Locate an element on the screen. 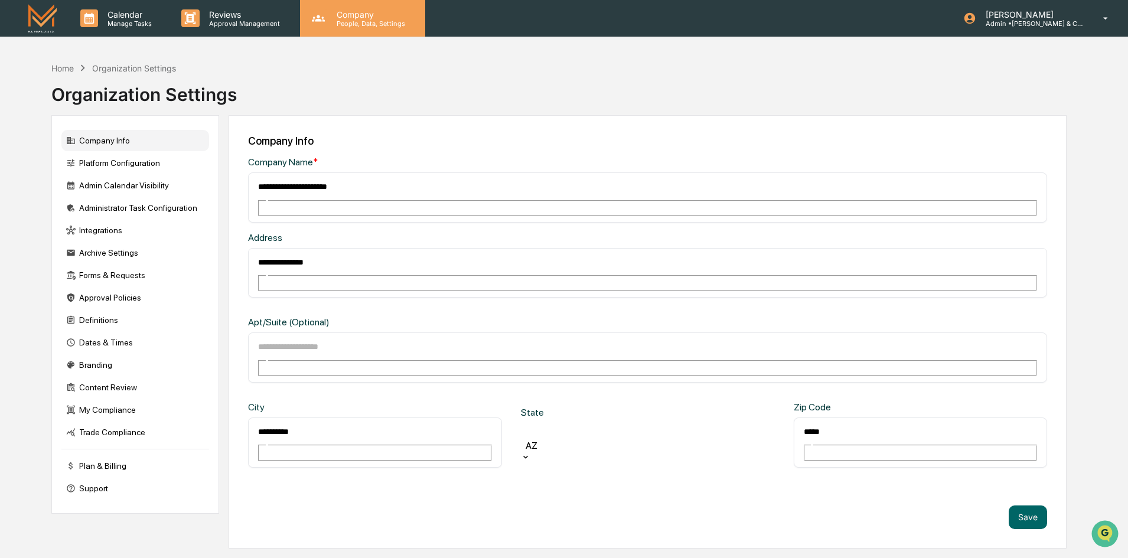 The width and height of the screenshot is (1128, 558). div: We're available if you need us! is located at coordinates (94, 107).